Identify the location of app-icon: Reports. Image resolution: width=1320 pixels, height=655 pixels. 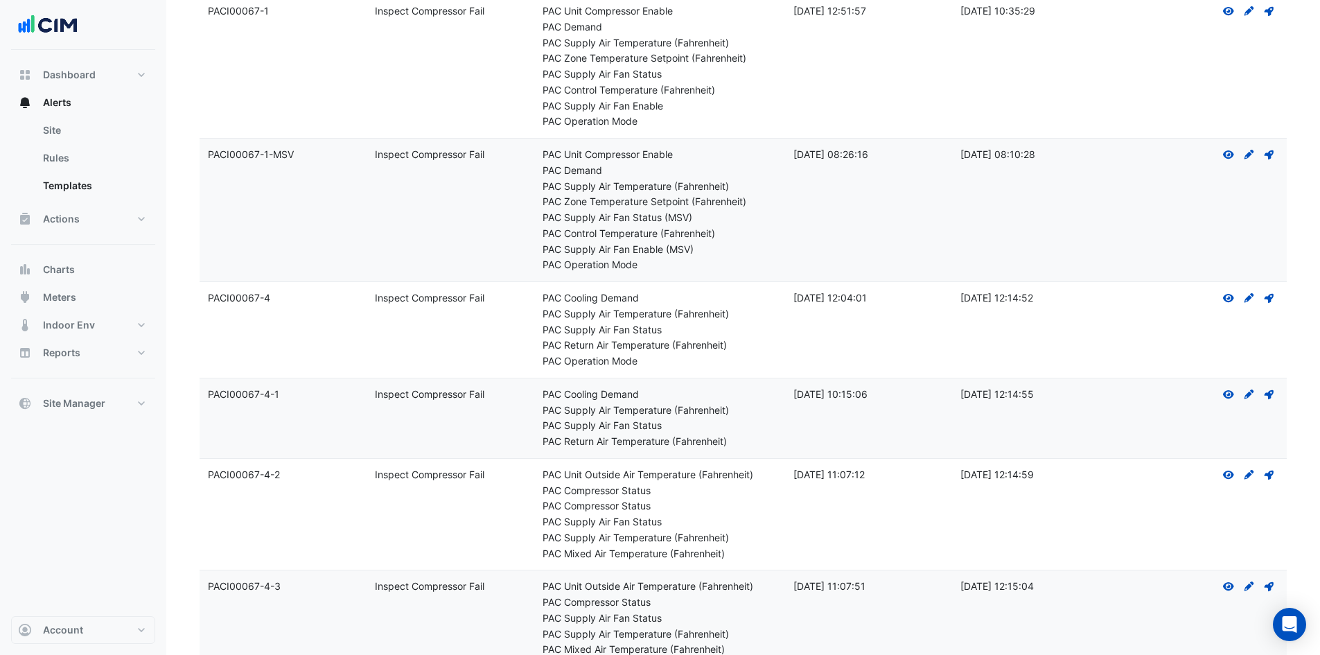
(25, 353).